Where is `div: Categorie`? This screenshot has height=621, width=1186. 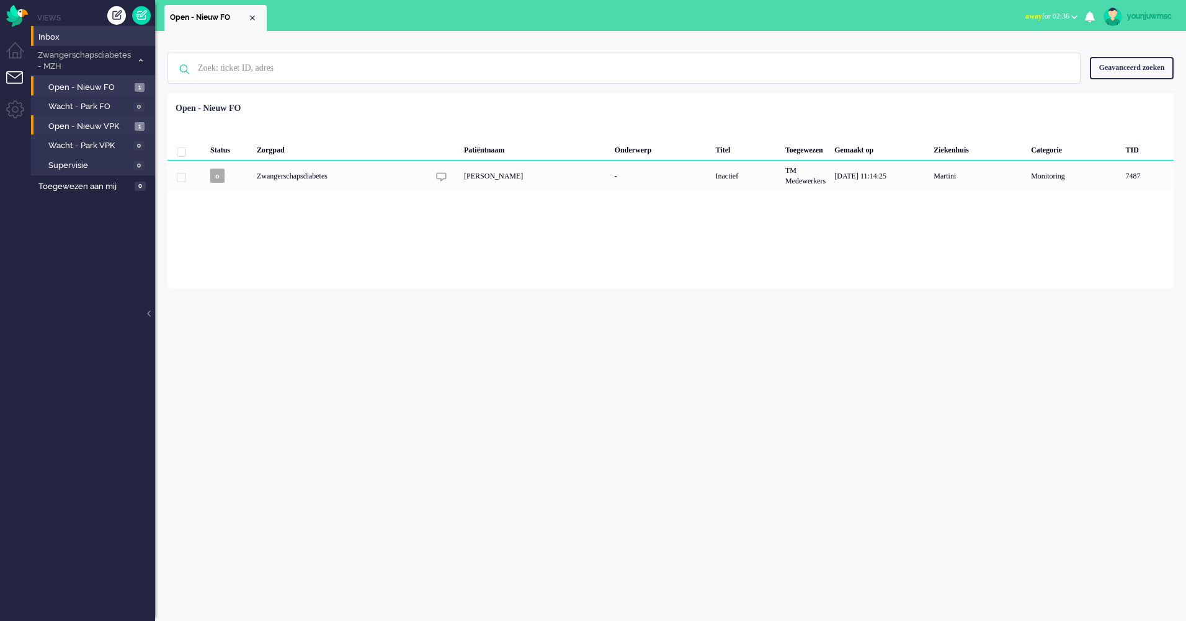
div: Categorie is located at coordinates (1073, 148).